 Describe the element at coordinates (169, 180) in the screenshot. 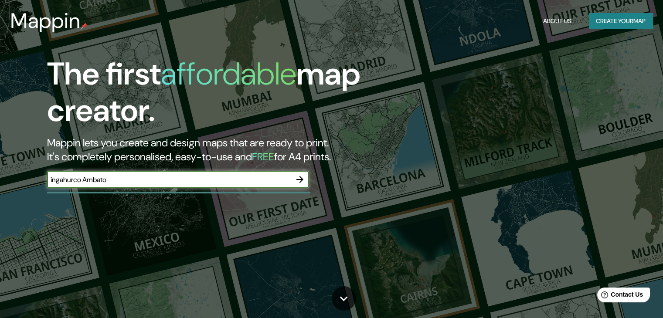

I see `input: Choose your favourite place` at that location.